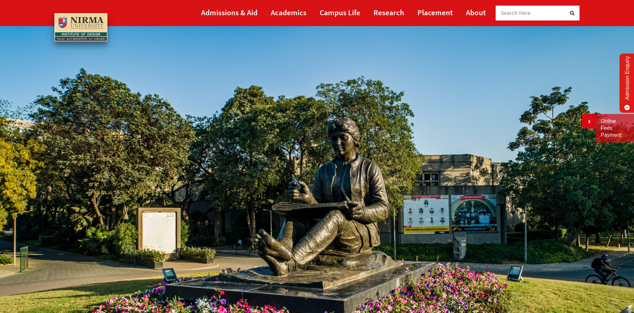 The image size is (634, 313). I want to click on a: Academics, so click(289, 12).